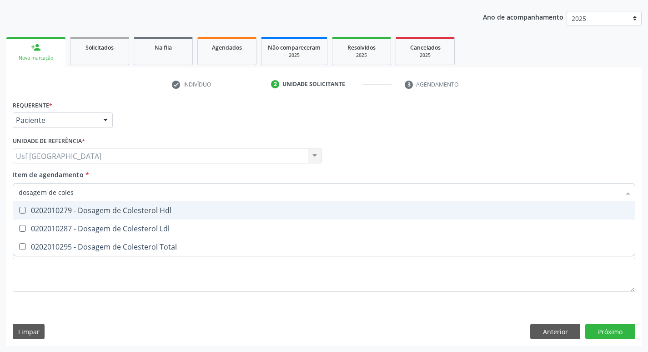  I want to click on div: person_add, so click(36, 47).